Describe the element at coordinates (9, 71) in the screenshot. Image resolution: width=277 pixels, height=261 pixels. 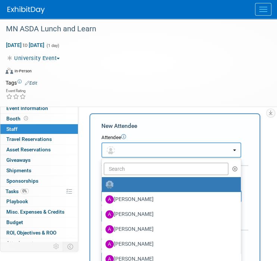
I see `img: Format-Inperson.png` at that location.